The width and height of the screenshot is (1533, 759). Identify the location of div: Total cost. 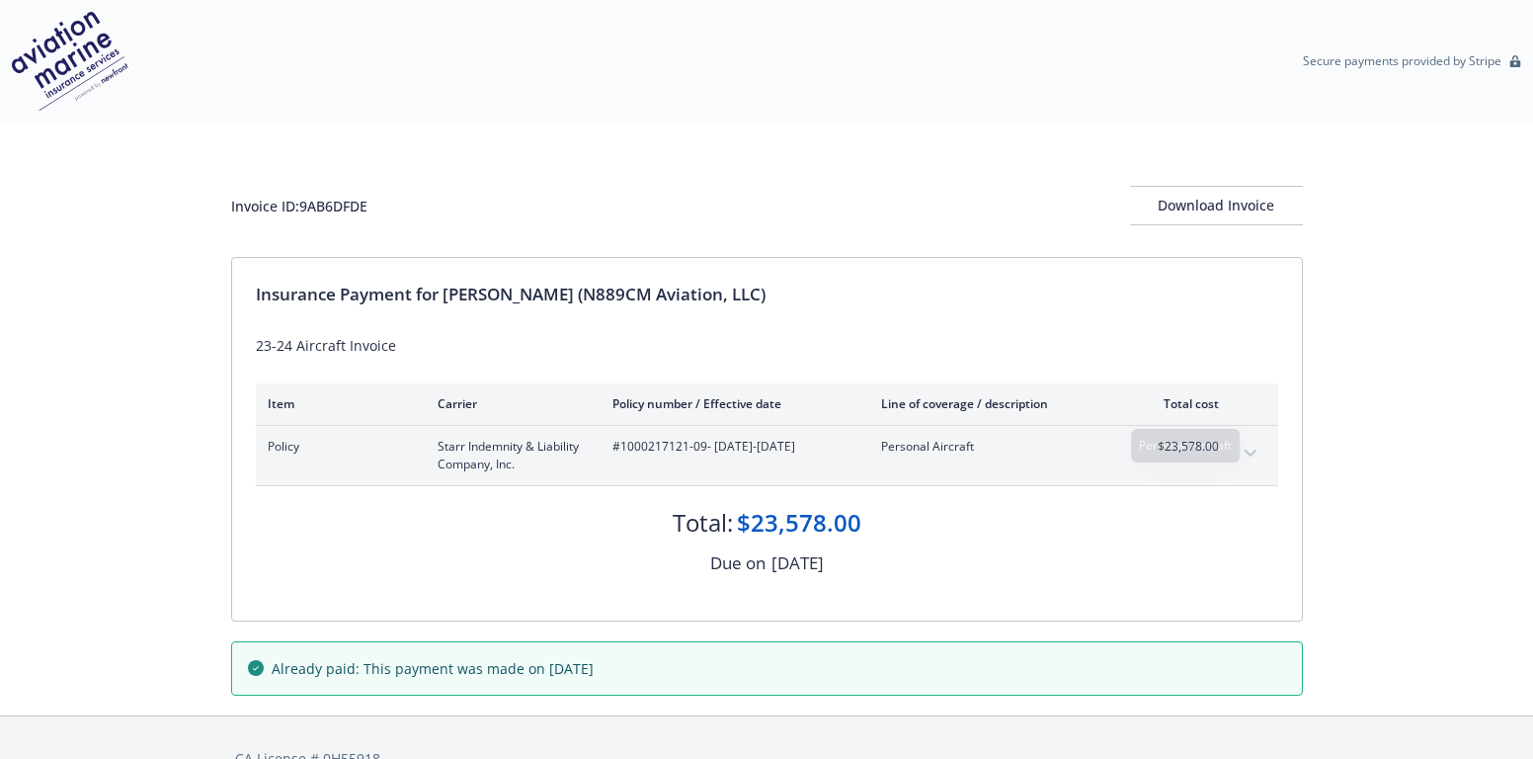
(1182, 403).